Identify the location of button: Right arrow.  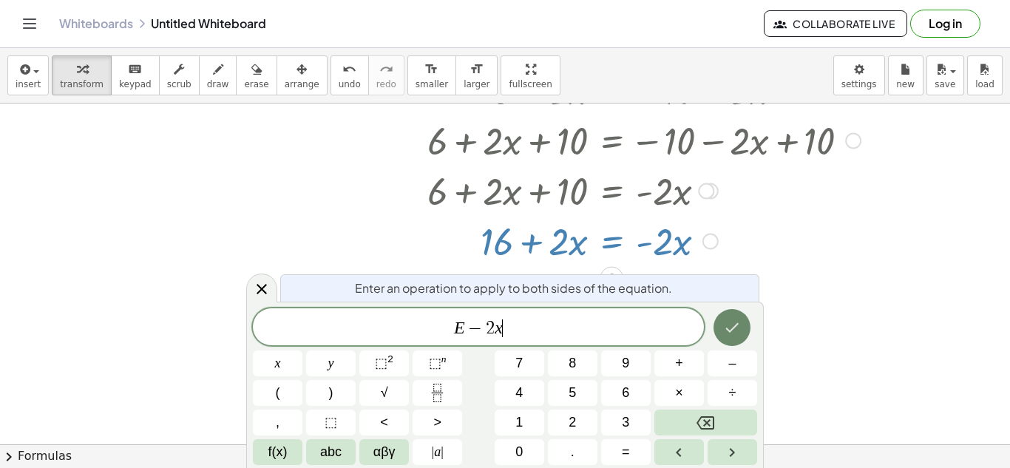
(732, 452).